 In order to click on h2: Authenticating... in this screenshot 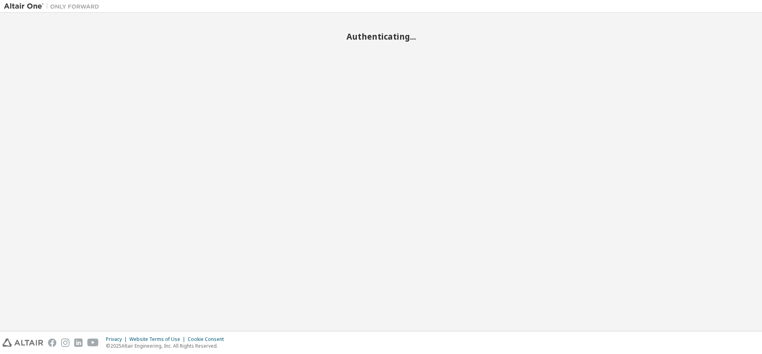, I will do `click(381, 36)`.